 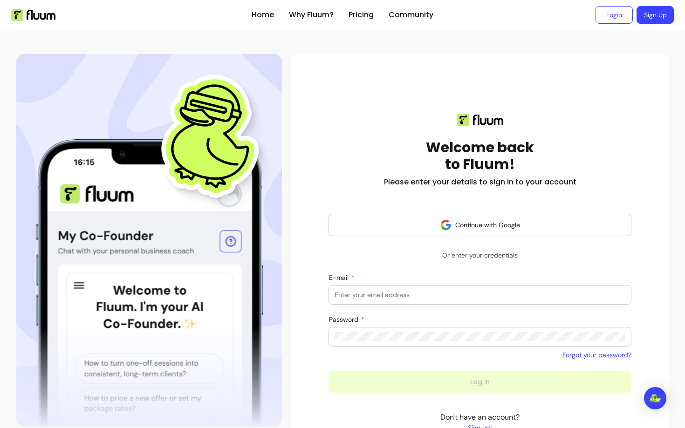 I want to click on a: Why Fluum?, so click(x=311, y=15).